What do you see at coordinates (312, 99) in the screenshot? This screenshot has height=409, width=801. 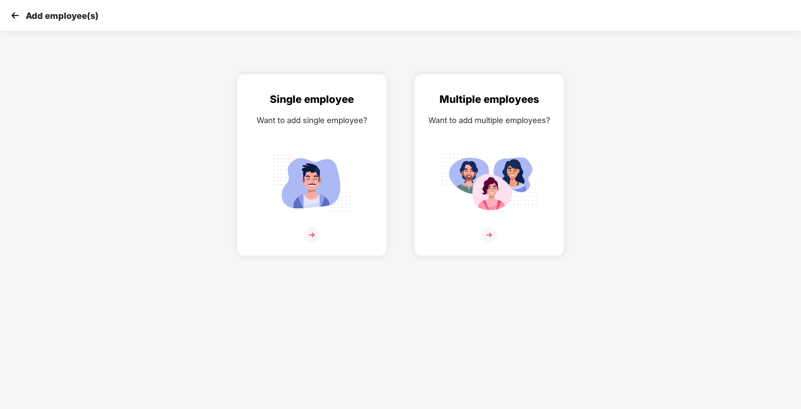 I see `div: Single employee` at bounding box center [312, 99].